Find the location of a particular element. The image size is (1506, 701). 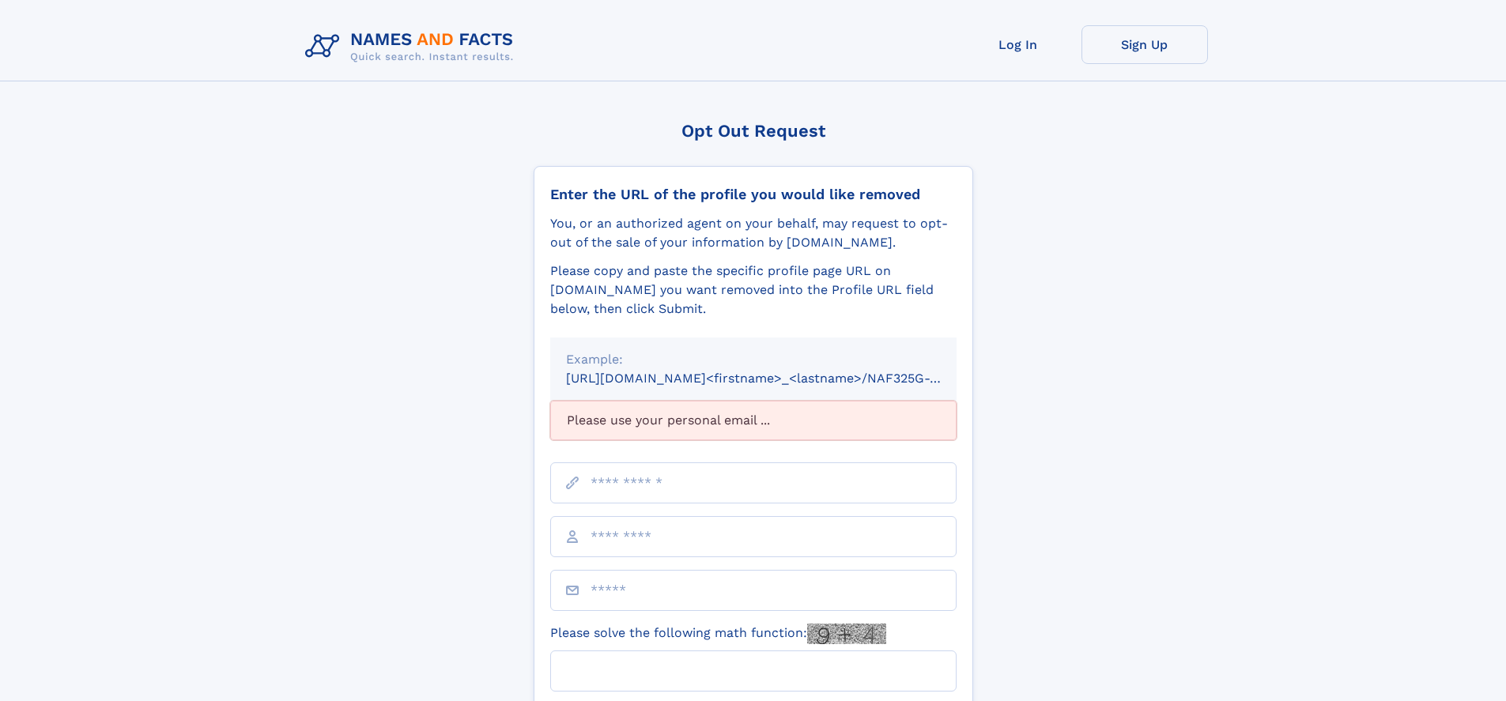

img: Logo Names and Facts is located at coordinates (413, 47).